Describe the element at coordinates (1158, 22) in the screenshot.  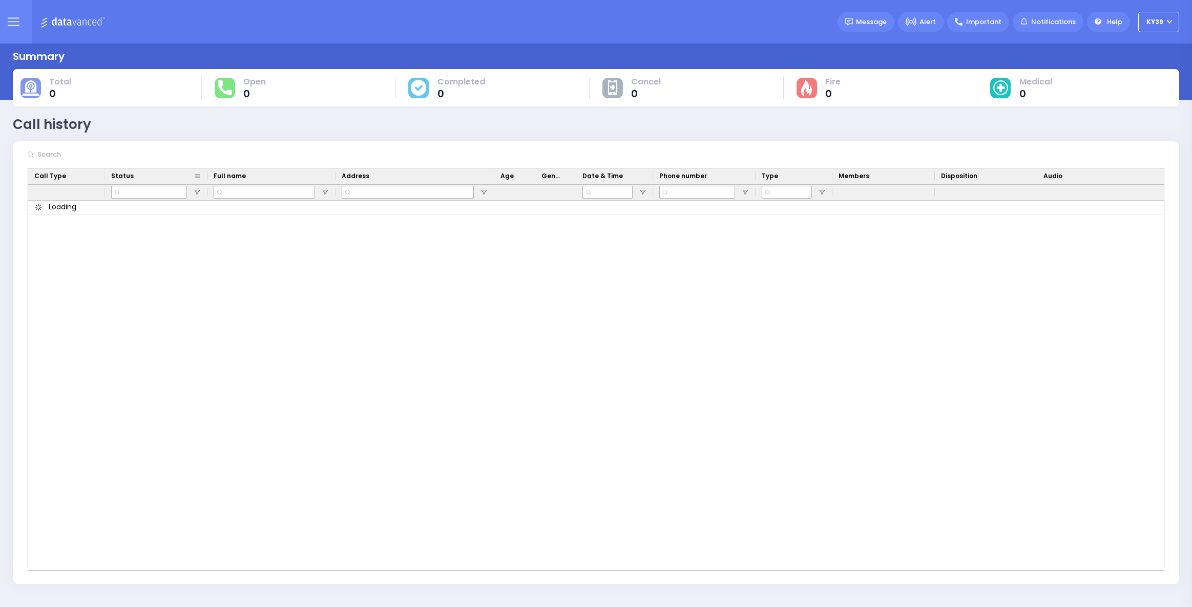
I see `button: KY39` at that location.